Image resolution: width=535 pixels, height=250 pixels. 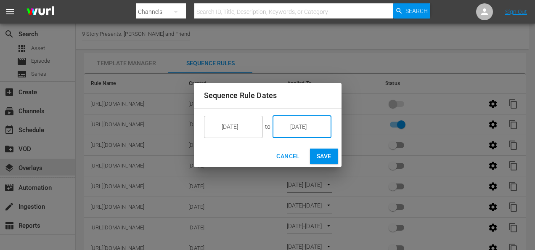 What do you see at coordinates (417, 11) in the screenshot?
I see `span: Search` at bounding box center [417, 11].